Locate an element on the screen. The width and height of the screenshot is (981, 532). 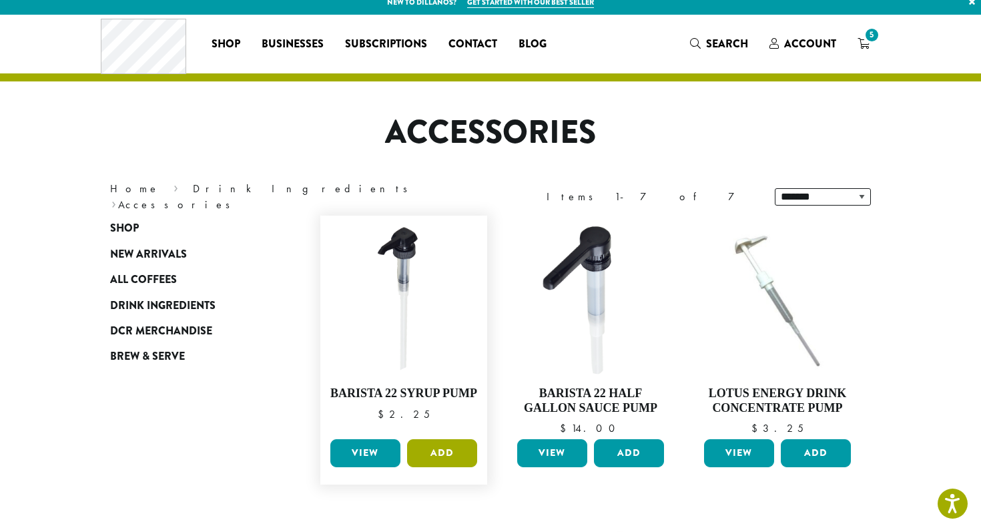
h1: Accessories is located at coordinates (491, 133).